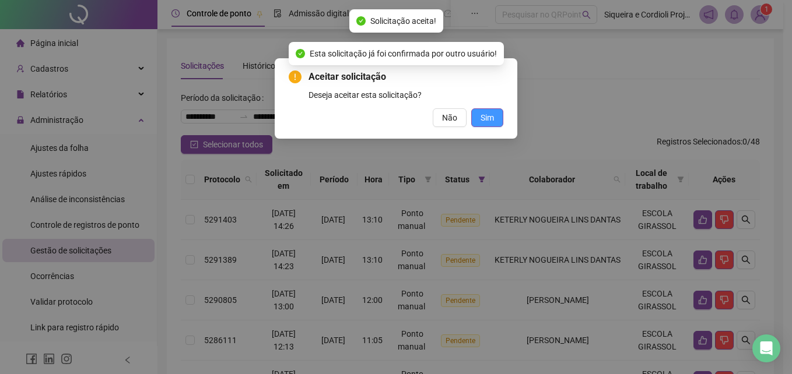 The width and height of the screenshot is (792, 374). I want to click on span: Não, so click(449, 118).